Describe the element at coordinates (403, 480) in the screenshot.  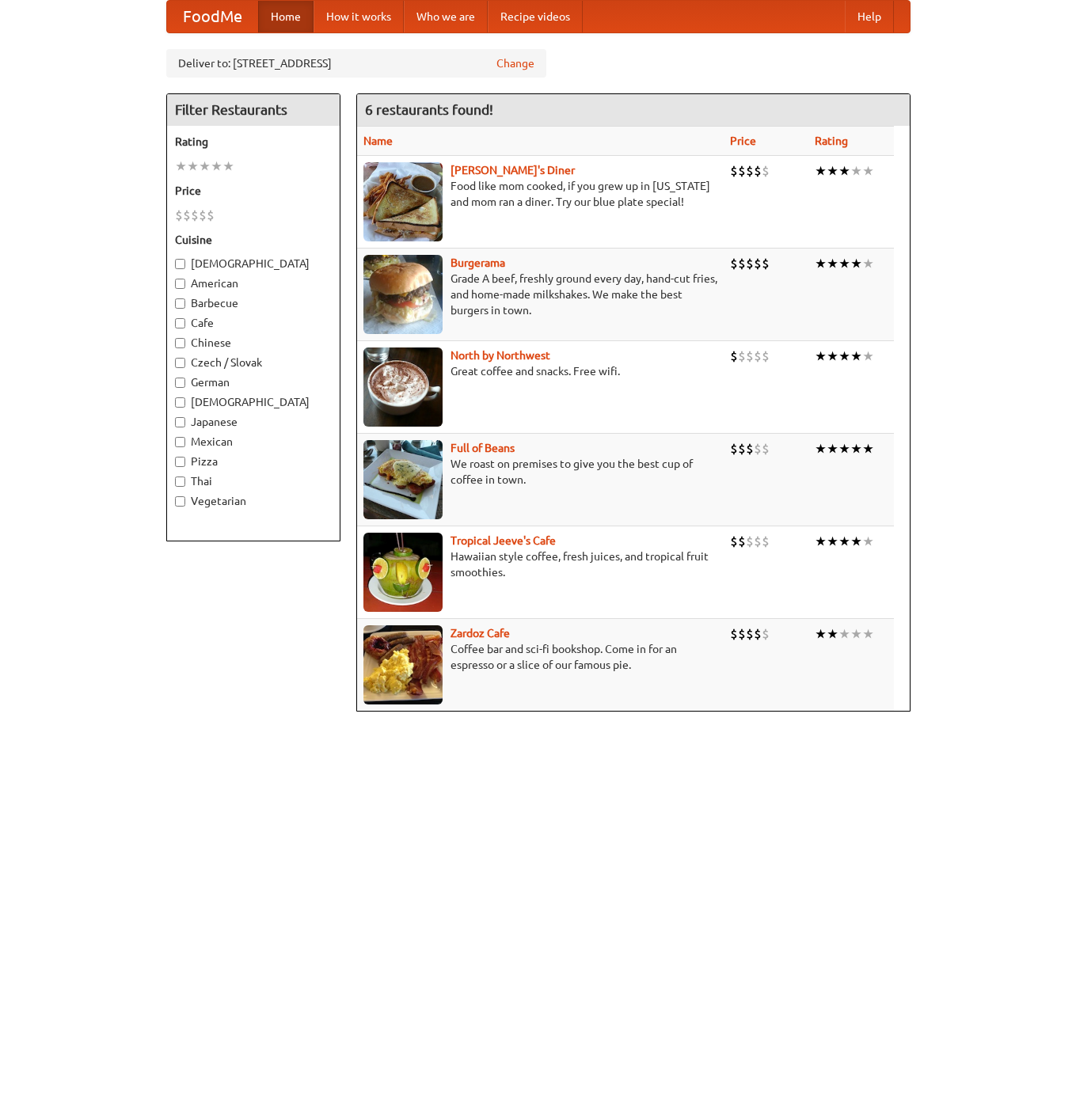
I see `img: beans.jpg` at that location.